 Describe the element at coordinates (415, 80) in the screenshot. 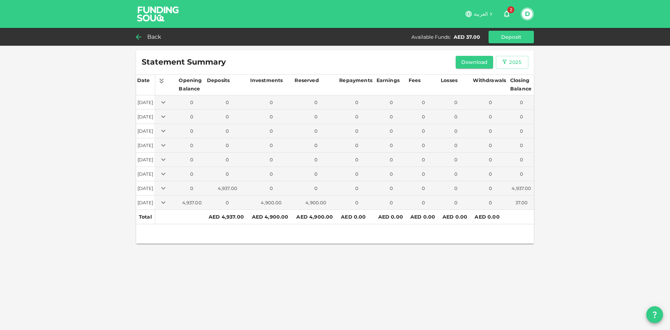

I see `div: Fees` at that location.